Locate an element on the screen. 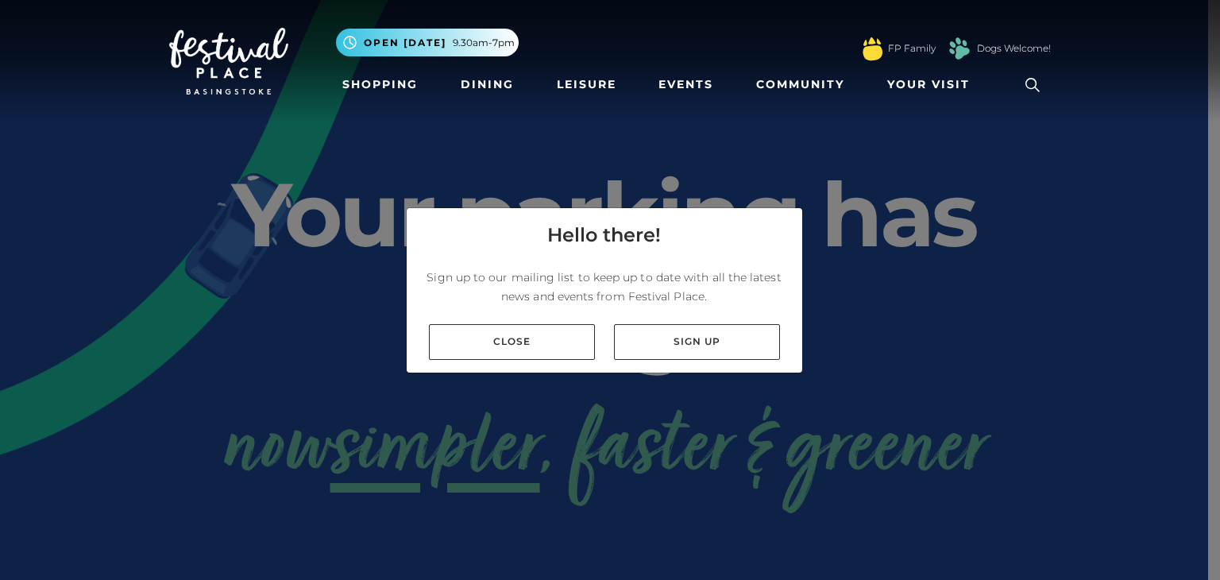  a: Events is located at coordinates (685, 84).